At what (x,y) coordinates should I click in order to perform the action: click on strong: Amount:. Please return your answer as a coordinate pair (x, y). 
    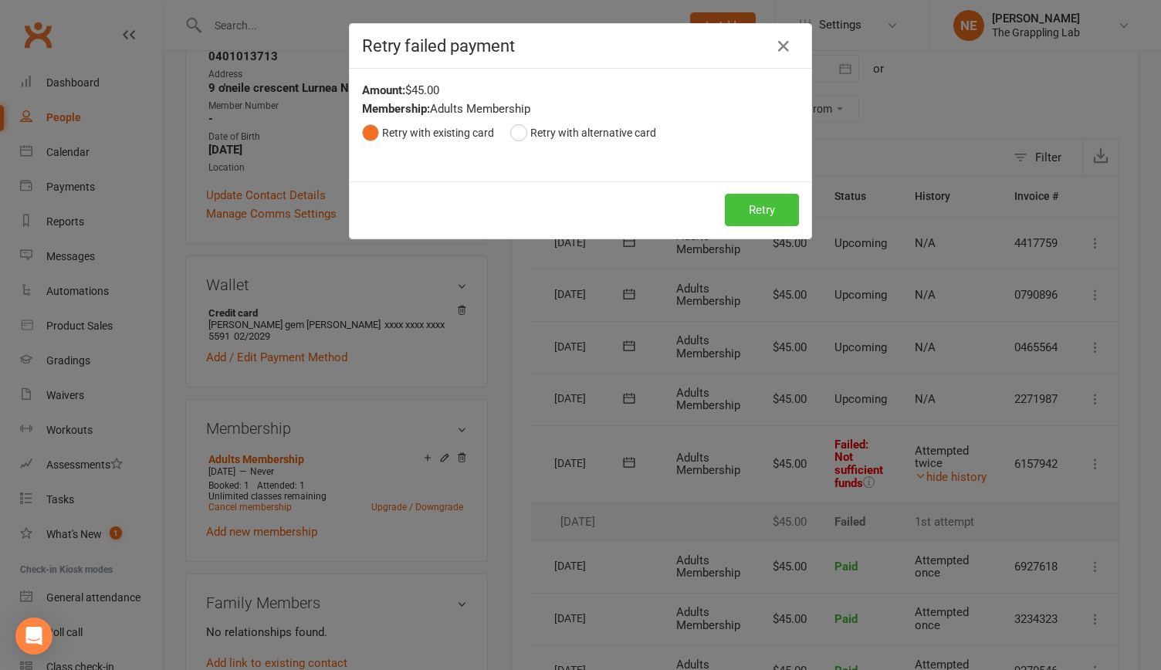
    Looking at the image, I should click on (384, 90).